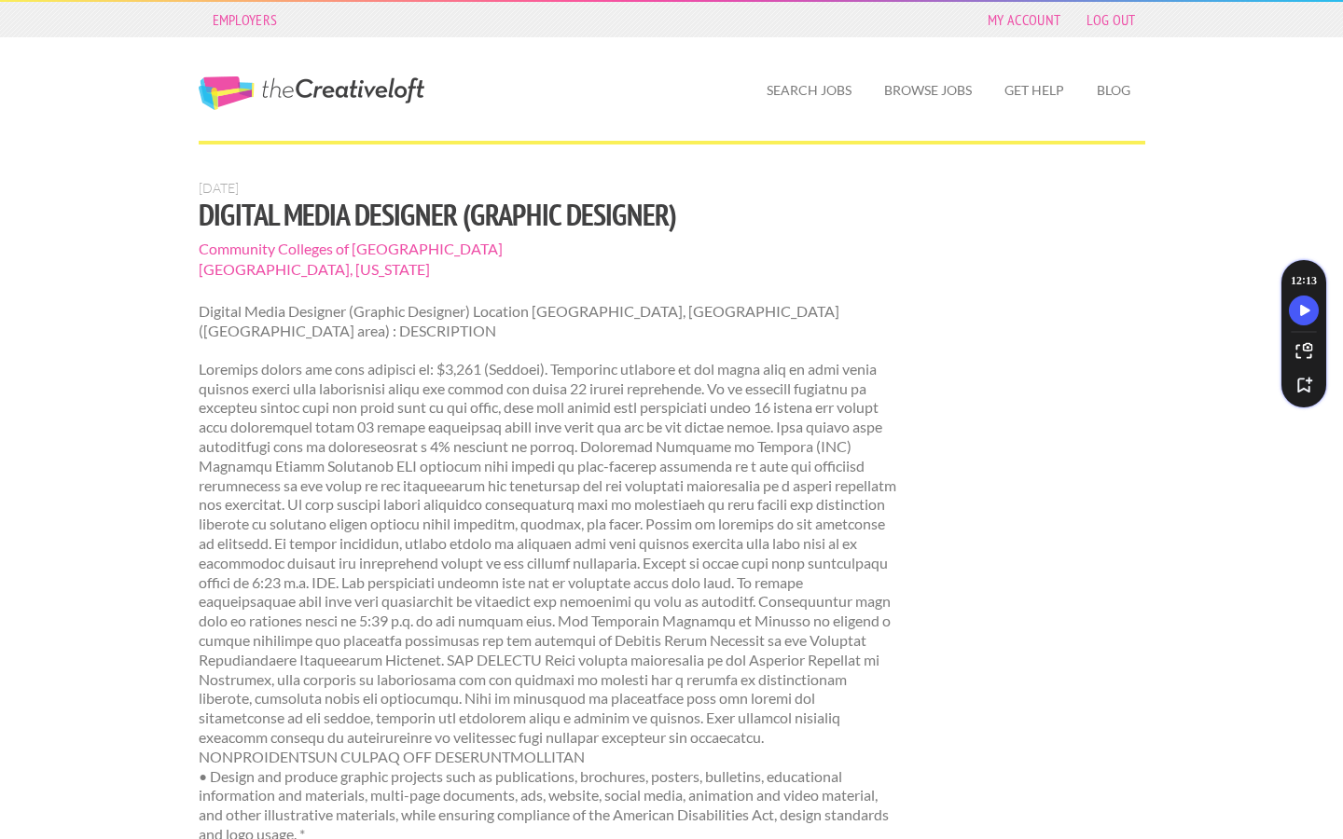  I want to click on a: Employers, so click(245, 20).